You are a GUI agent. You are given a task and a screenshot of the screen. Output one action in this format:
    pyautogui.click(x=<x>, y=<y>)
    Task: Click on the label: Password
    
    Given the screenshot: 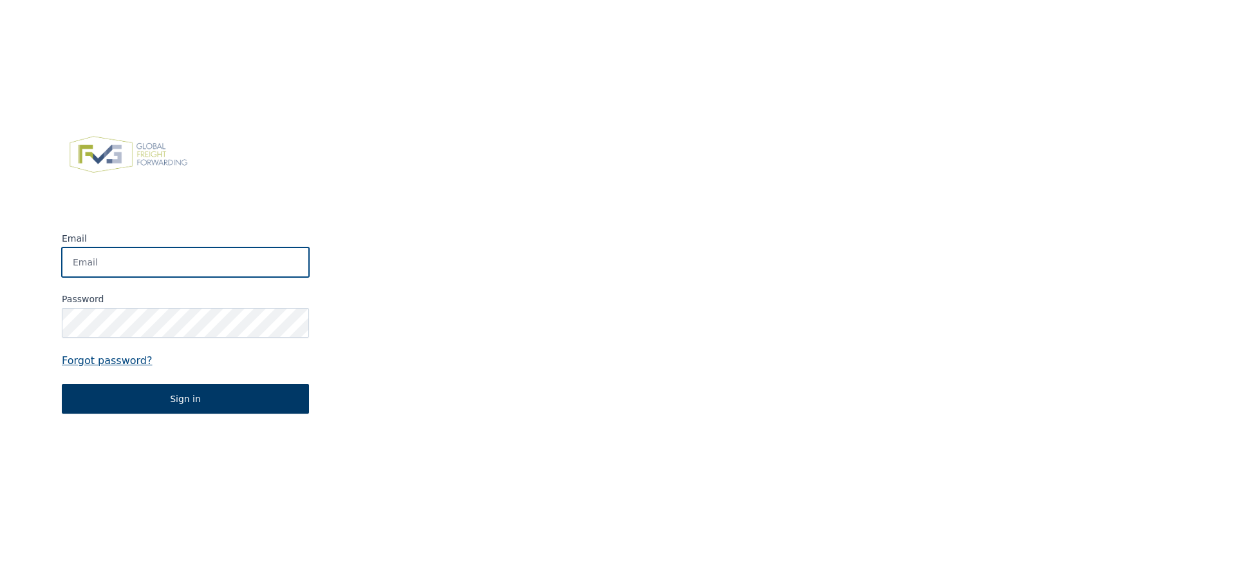 What is the action you would take?
    pyautogui.click(x=185, y=299)
    